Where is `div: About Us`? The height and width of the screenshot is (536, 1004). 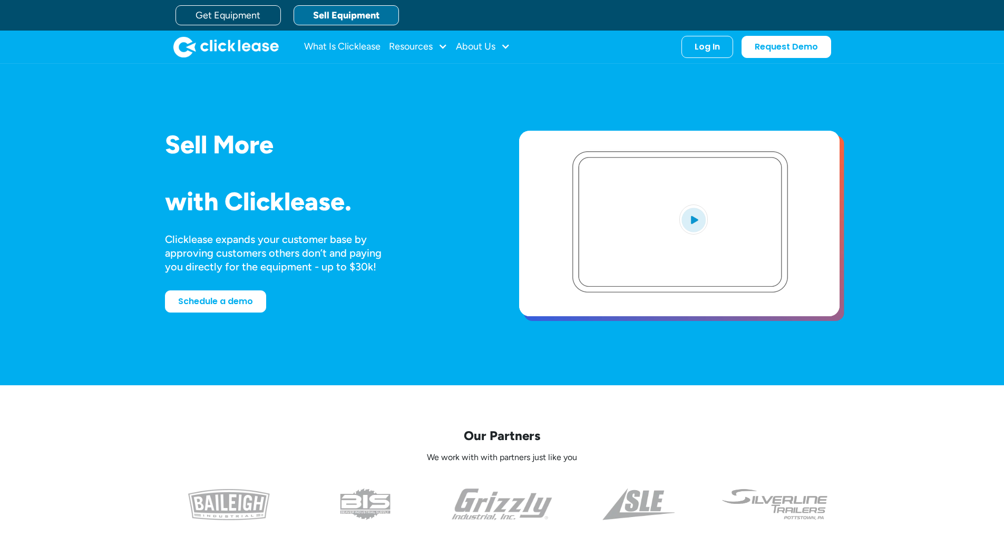
div: About Us is located at coordinates (483, 47).